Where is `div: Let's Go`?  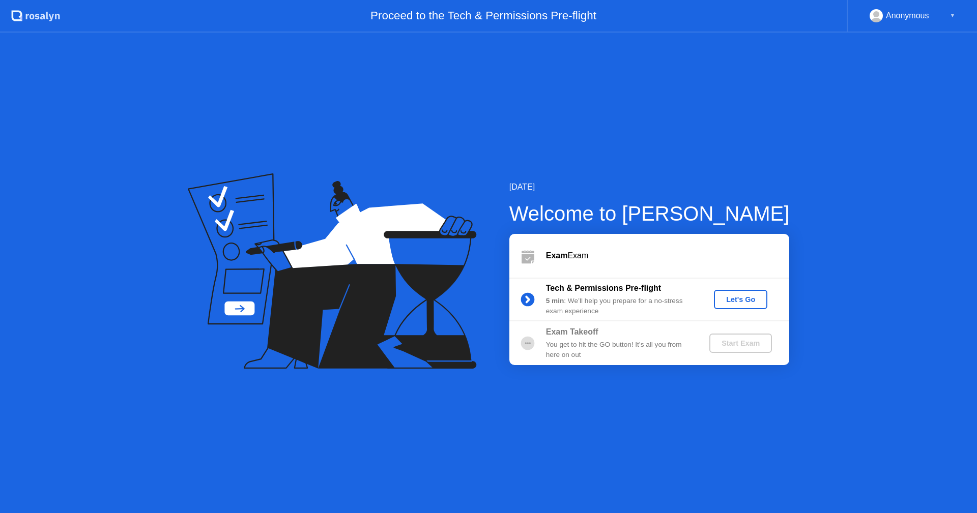
div: Let's Go is located at coordinates (740, 300).